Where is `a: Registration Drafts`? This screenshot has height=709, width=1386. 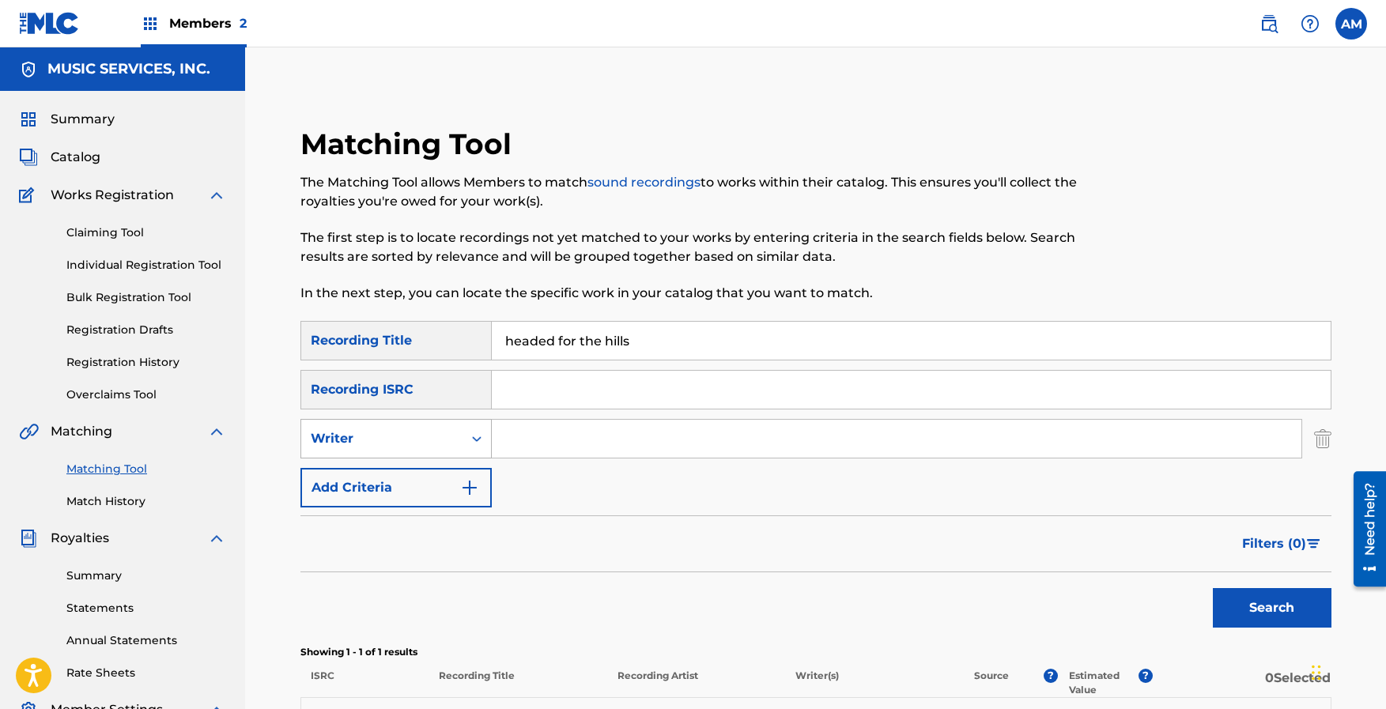
a: Registration Drafts is located at coordinates (146, 330).